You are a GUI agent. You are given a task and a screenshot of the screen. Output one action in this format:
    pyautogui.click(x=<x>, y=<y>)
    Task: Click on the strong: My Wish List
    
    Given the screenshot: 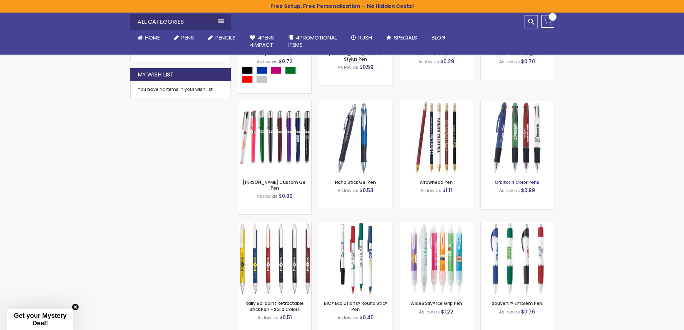 What is the action you would take?
    pyautogui.click(x=156, y=75)
    